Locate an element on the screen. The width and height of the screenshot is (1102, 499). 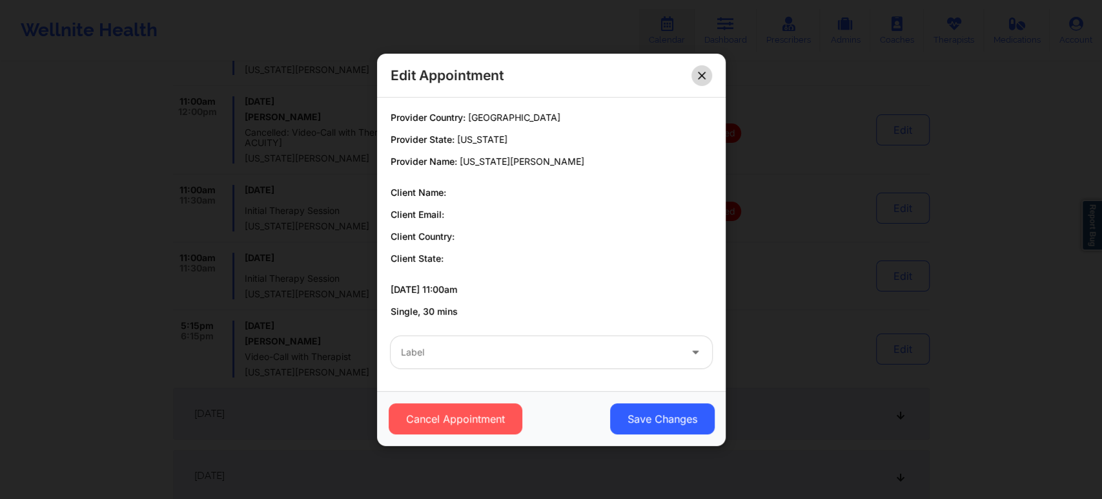
p: Provider State: is located at coordinates (552, 140).